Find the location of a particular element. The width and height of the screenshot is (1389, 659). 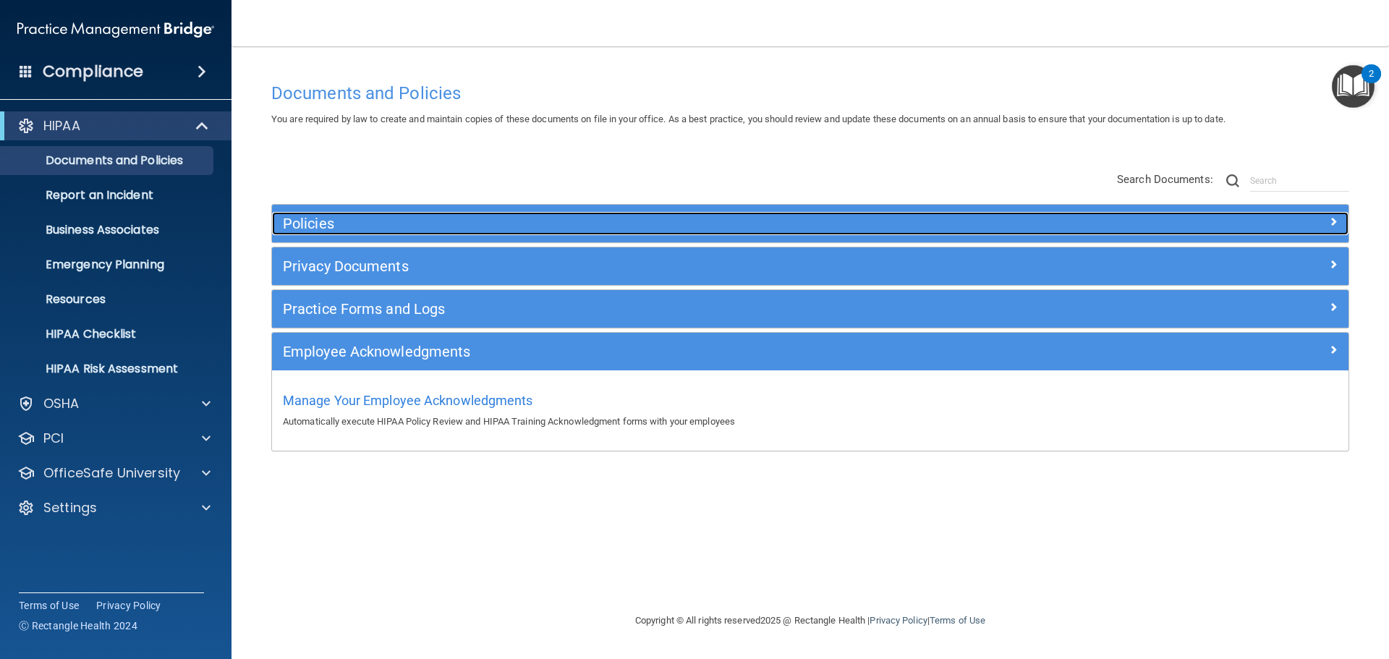

h4: Documents and Policies is located at coordinates (810, 93).